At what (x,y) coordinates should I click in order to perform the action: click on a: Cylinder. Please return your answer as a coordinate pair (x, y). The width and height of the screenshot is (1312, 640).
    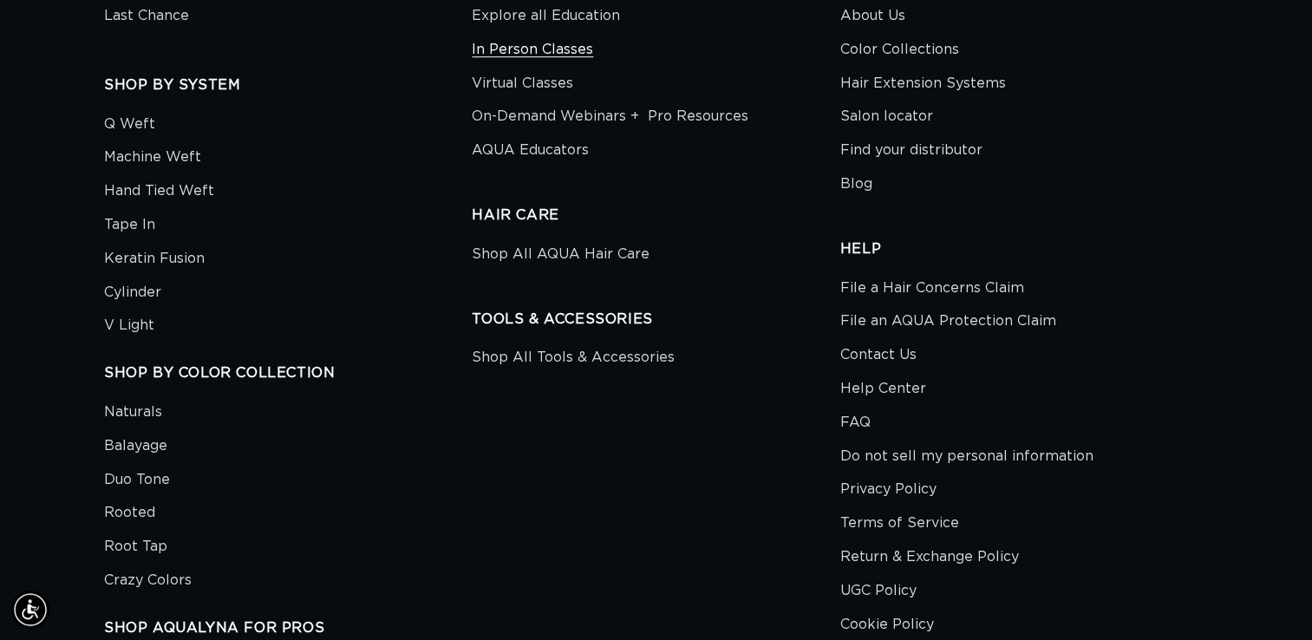
    Looking at the image, I should click on (133, 292).